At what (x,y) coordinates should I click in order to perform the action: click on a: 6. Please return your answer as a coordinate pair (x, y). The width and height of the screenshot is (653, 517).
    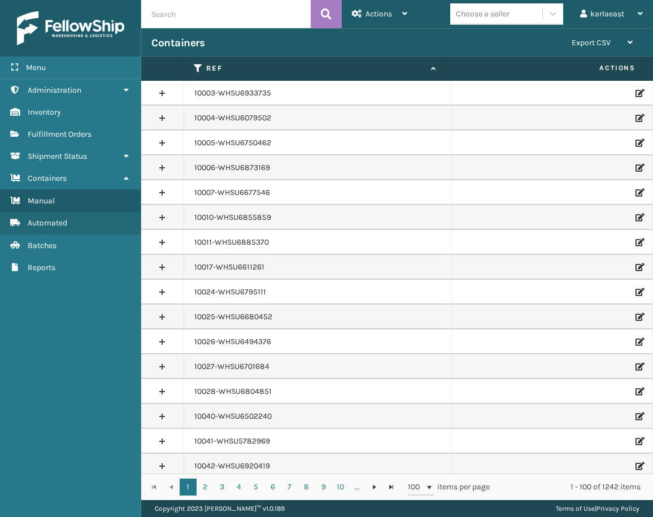
    Looking at the image, I should click on (273, 487).